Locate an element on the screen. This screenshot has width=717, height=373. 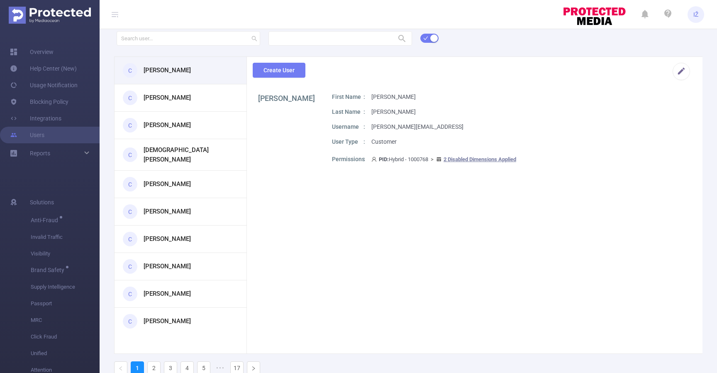
a: Reports is located at coordinates (40, 153).